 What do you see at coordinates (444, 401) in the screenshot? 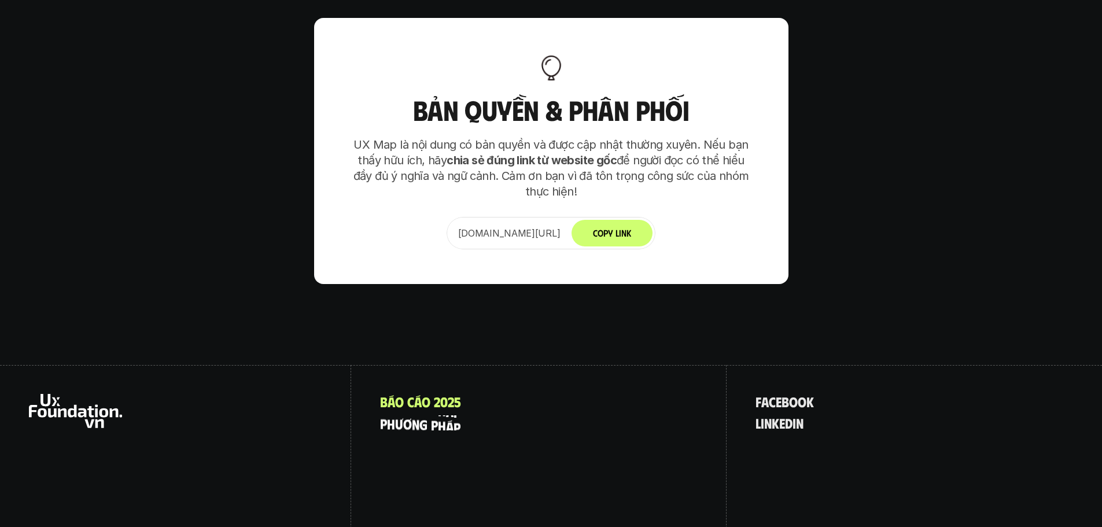
I see `span: 0` at bounding box center [444, 401].